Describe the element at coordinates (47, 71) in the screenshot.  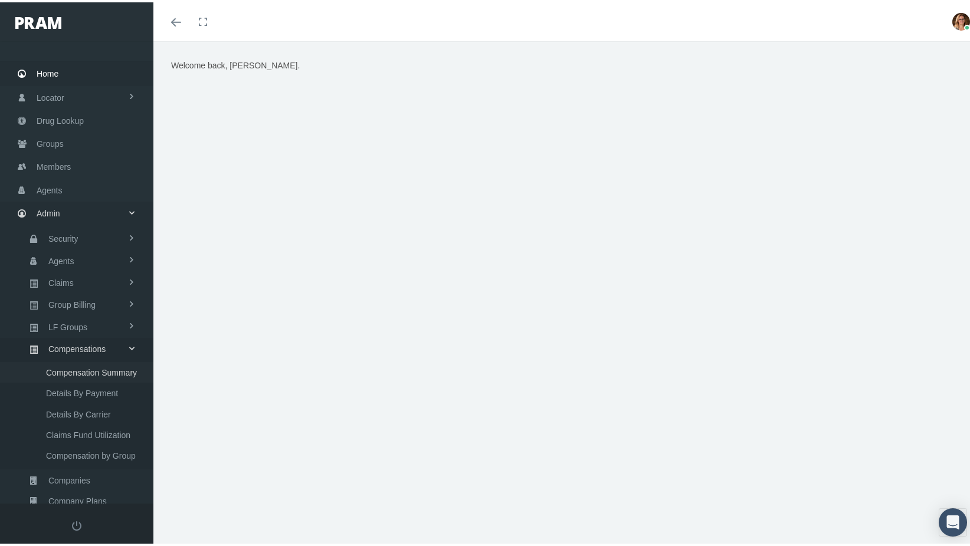
I see `span: Home` at that location.